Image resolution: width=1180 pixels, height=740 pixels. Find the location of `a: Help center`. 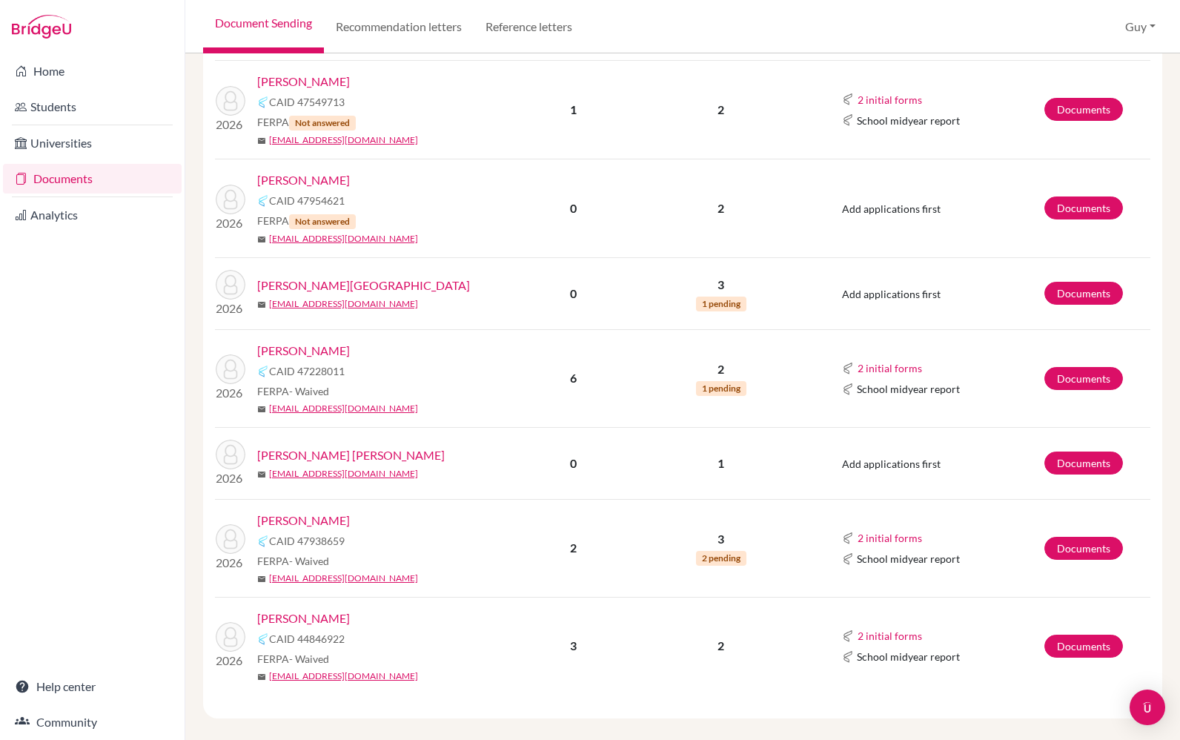

a: Help center is located at coordinates (92, 686).